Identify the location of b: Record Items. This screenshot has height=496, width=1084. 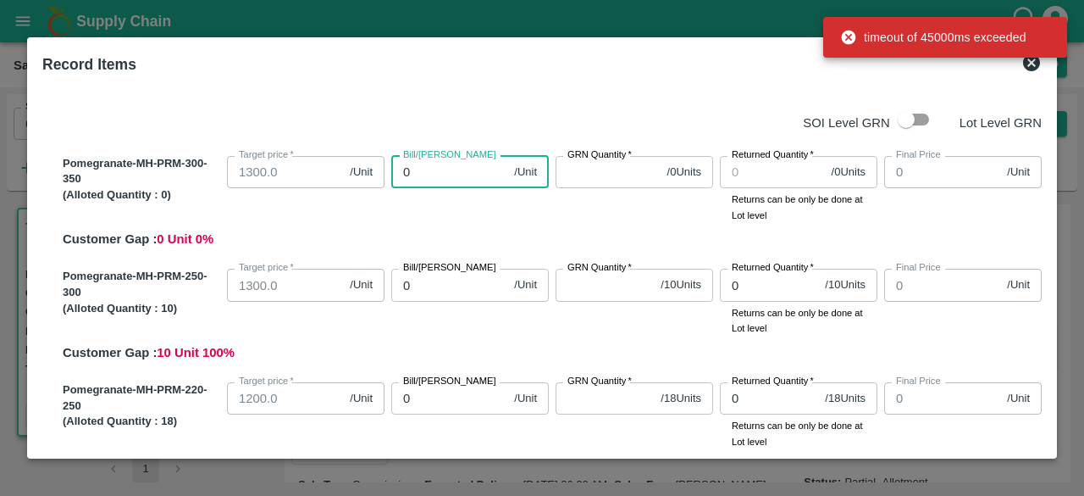
(89, 64).